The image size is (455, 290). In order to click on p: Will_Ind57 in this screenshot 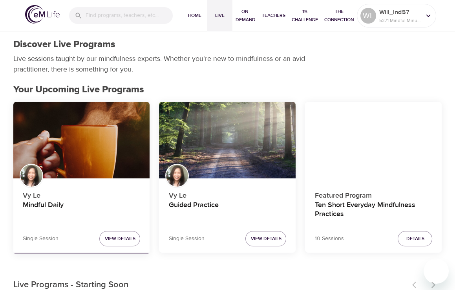, I will do `click(400, 12)`.